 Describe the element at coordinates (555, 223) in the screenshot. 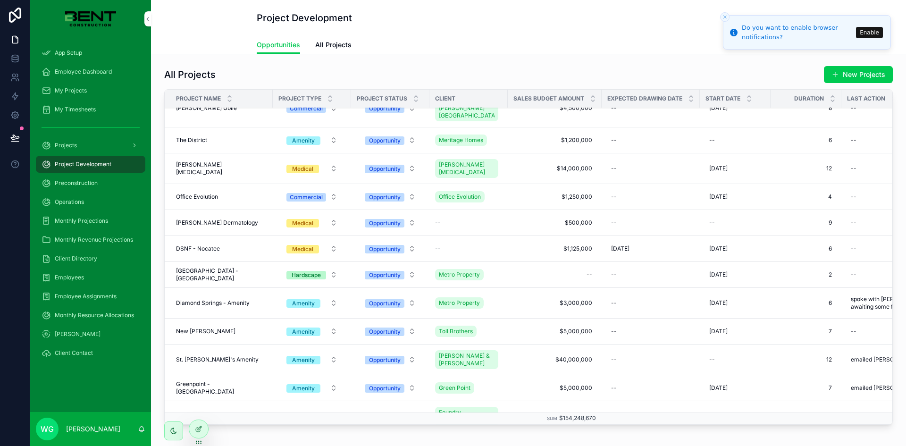

I see `span: $500,000` at that location.